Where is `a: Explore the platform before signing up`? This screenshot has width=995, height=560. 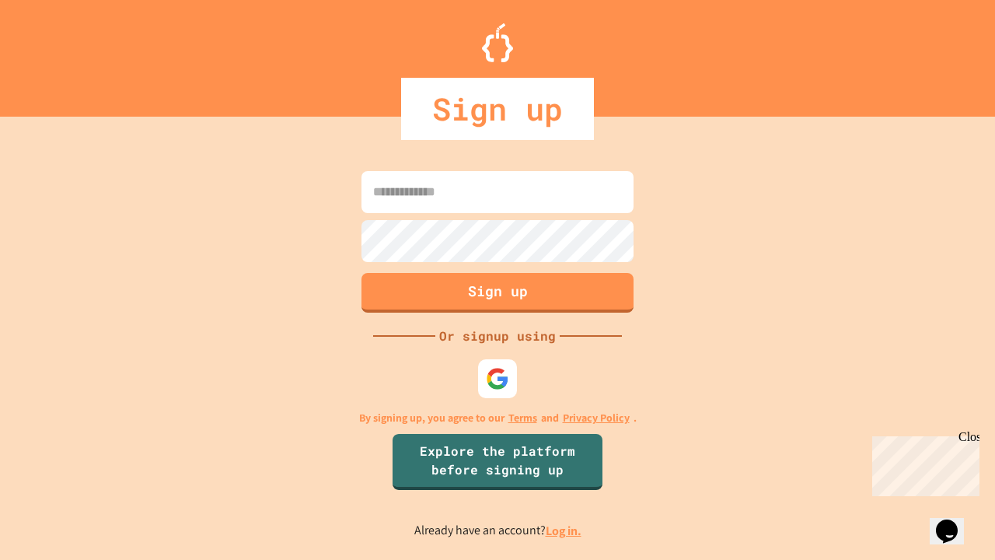 a: Explore the platform before signing up is located at coordinates (498, 462).